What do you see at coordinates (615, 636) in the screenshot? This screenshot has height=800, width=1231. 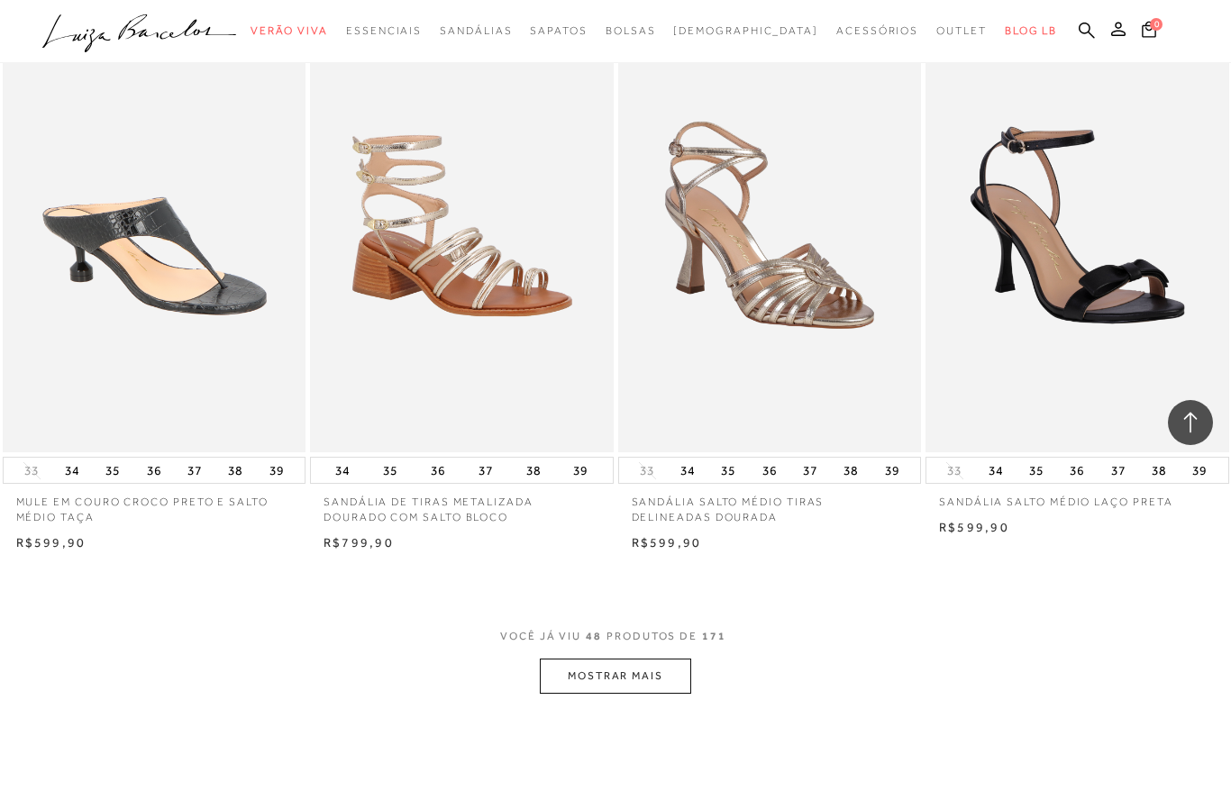 I see `span: VOCÊ JÁ VIU PRODUTOS DE` at bounding box center [615, 636].